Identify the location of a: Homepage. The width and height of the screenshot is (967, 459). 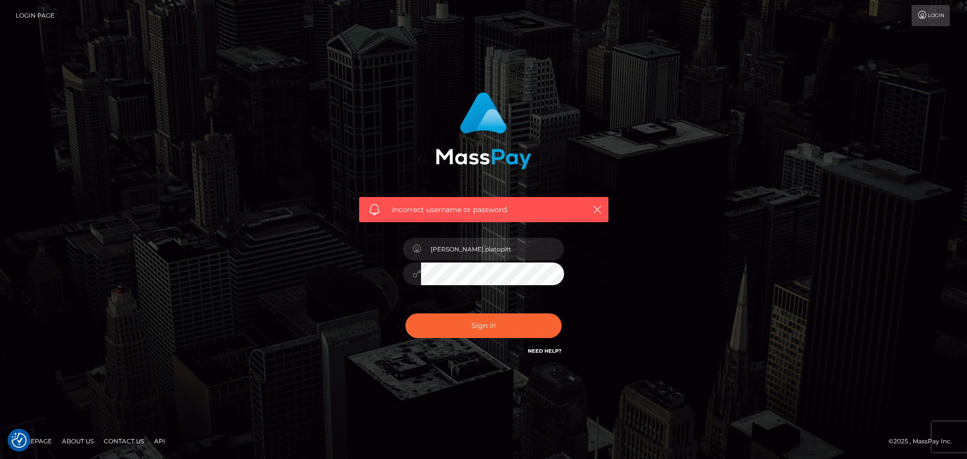
(33, 440).